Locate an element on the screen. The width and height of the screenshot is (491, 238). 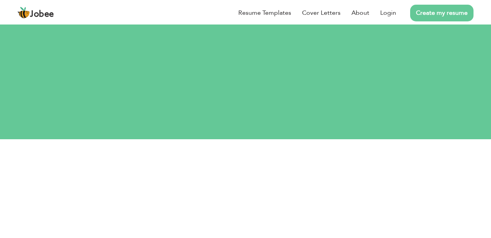
a: Jobee is located at coordinates (36, 13).